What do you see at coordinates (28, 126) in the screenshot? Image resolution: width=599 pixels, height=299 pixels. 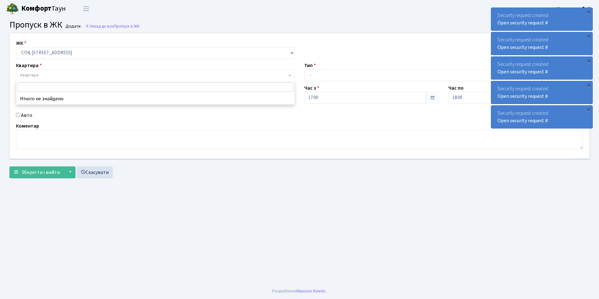 I see `label: Коментар` at bounding box center [28, 126].